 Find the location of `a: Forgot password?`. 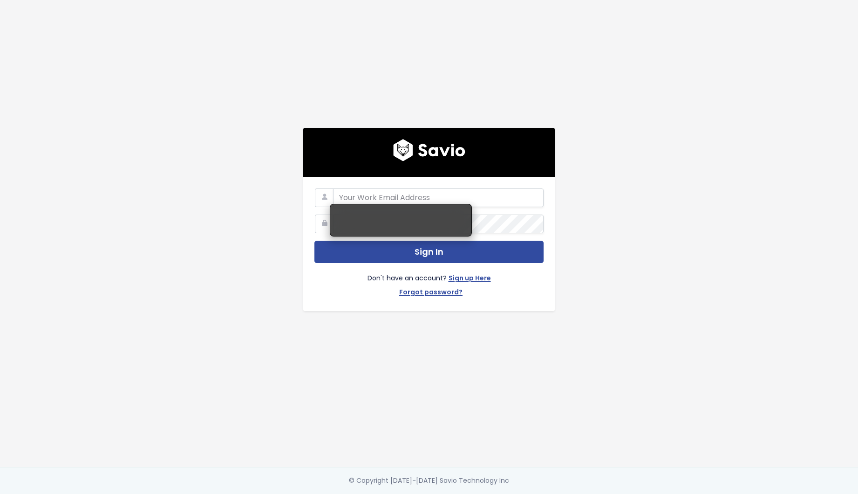

a: Forgot password? is located at coordinates (431, 293).